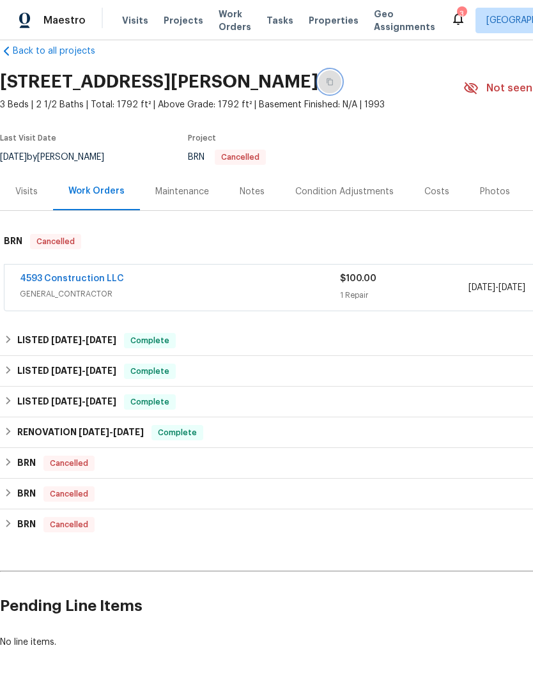 The height and width of the screenshot is (687, 533). What do you see at coordinates (280, 20) in the screenshot?
I see `span: Tasks` at bounding box center [280, 20].